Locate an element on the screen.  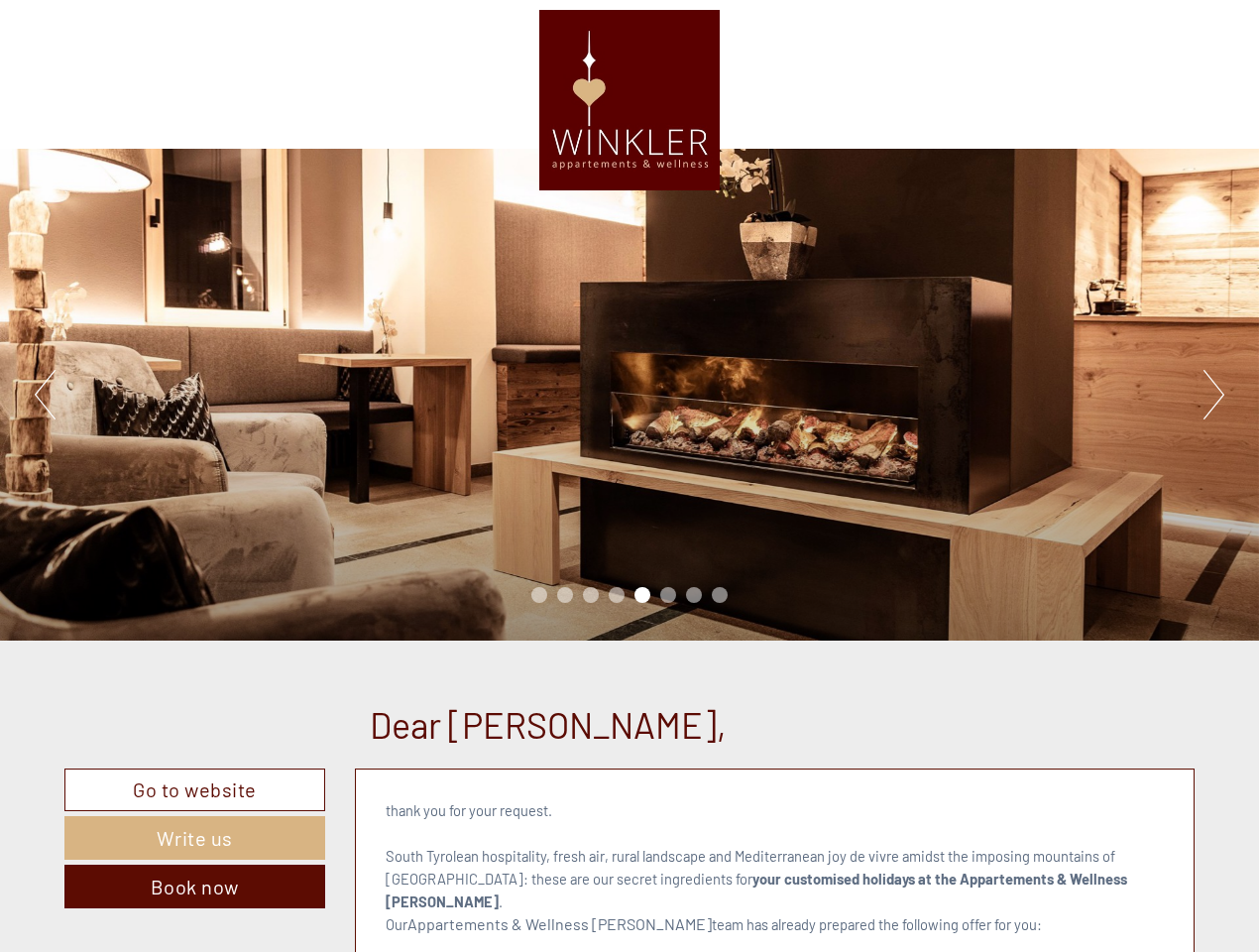
button: Send is located at coordinates (725, 535).